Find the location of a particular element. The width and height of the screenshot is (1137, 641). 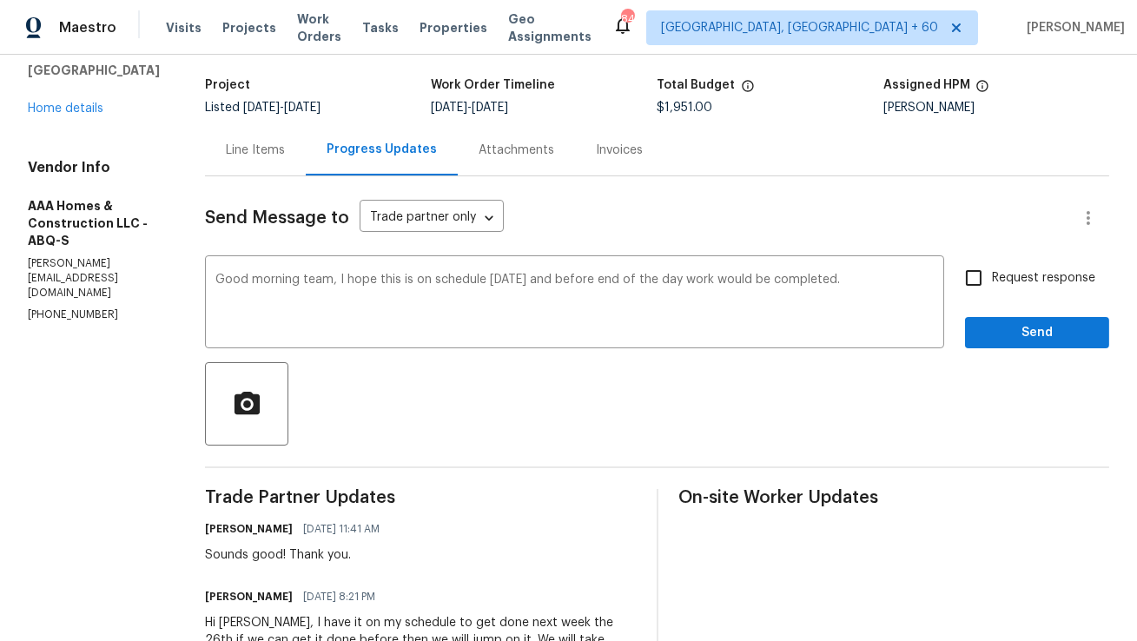

span: Send Message to is located at coordinates (277, 218).